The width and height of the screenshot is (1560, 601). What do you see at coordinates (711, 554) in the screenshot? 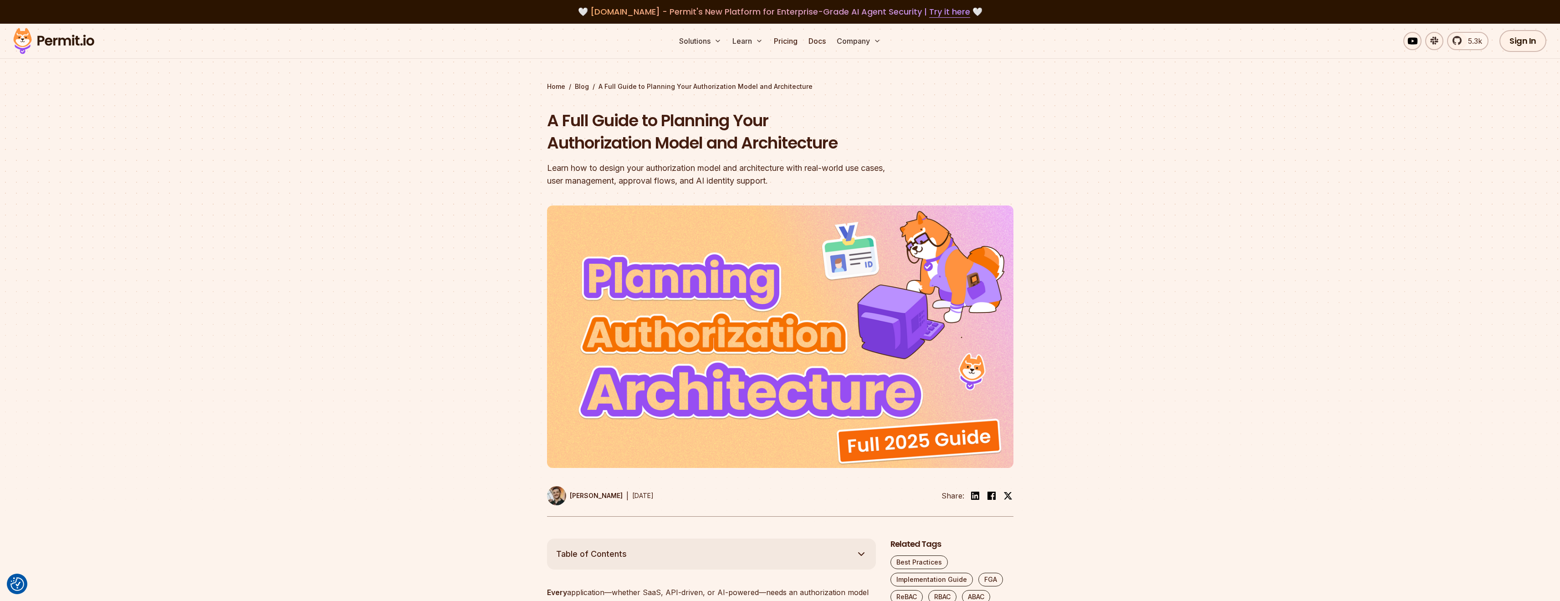
I see `button: Table of Contents` at bounding box center [711, 554].